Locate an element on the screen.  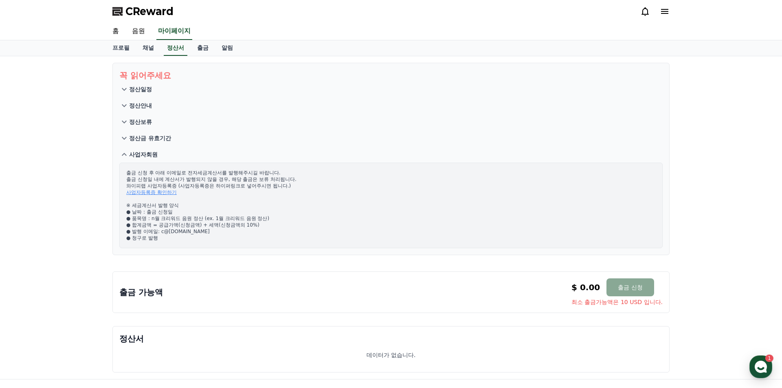
button: 정산안내 is located at coordinates (391, 105).